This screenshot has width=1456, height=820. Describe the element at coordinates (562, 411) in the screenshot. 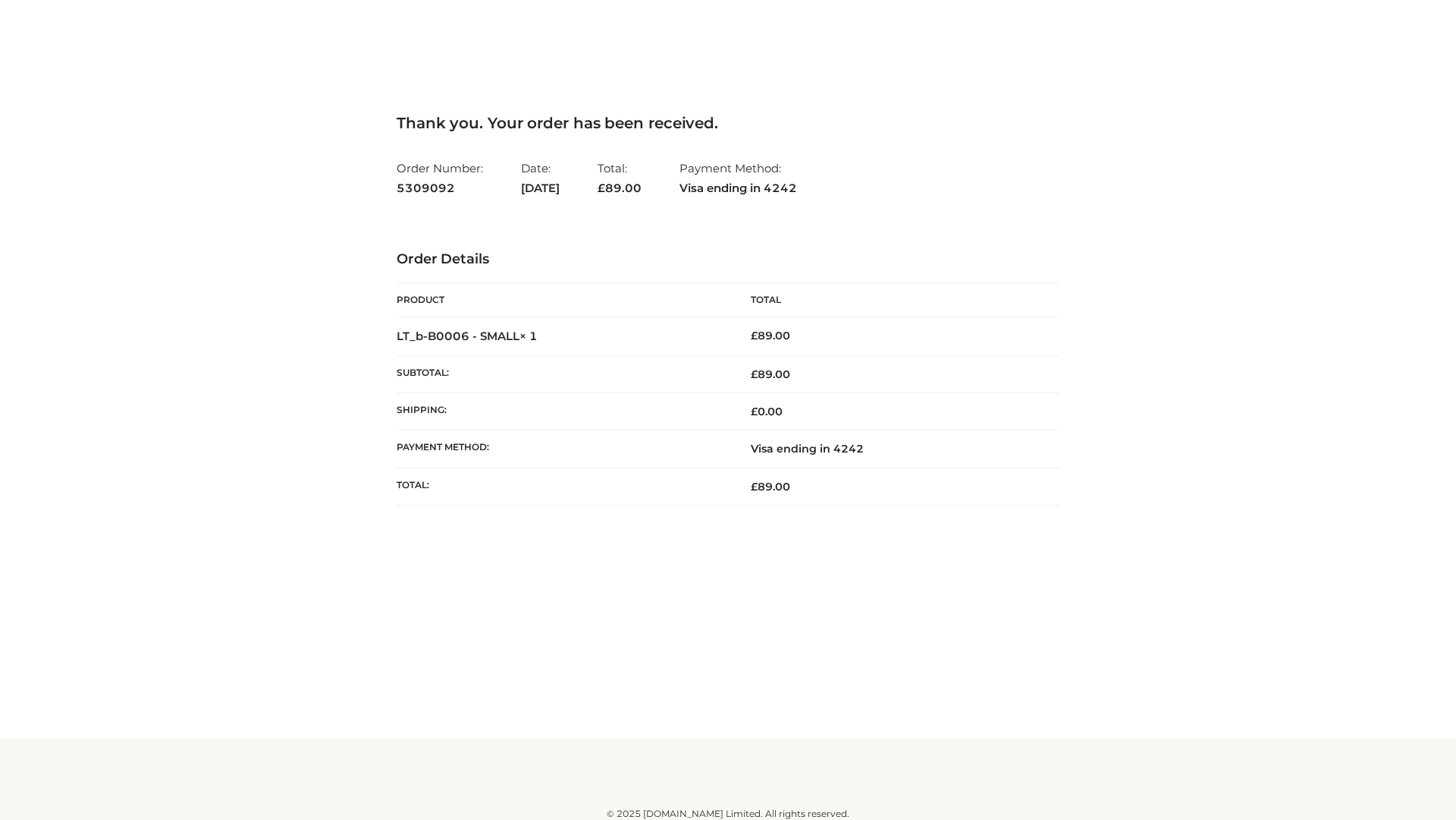

I see `th: Shipping:` at that location.